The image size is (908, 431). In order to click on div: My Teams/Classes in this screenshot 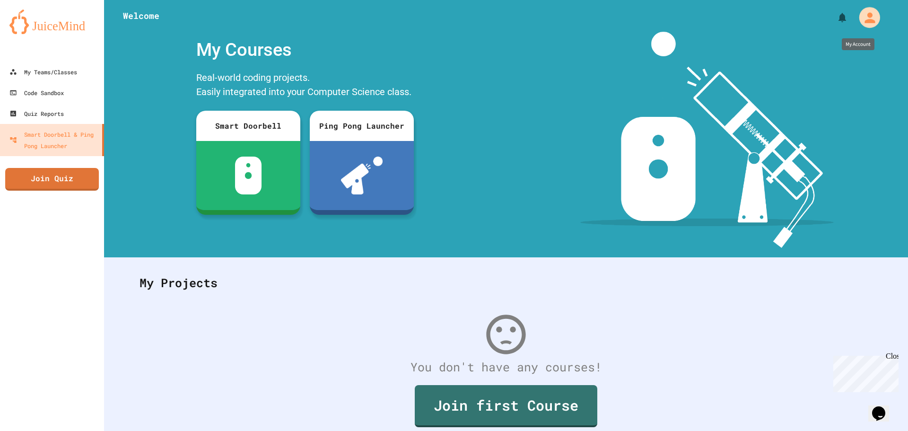, I will do `click(43, 72)`.